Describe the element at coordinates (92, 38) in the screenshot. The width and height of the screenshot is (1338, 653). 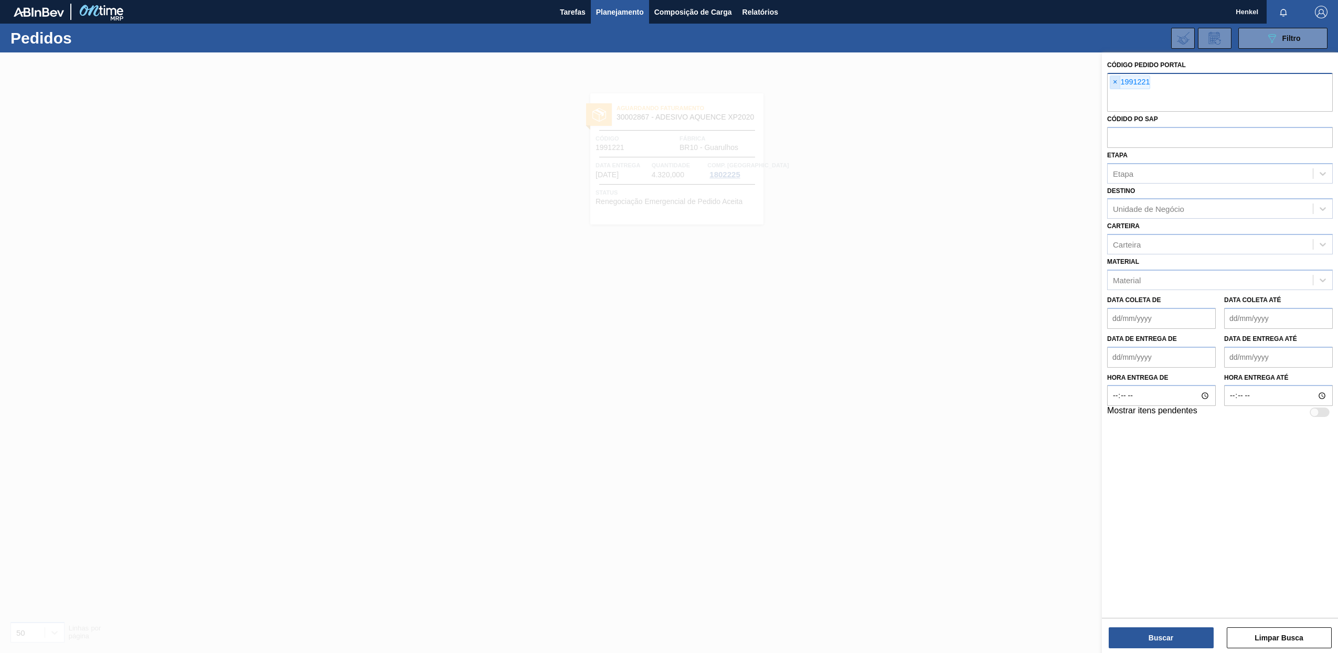
I see `h1: Pedidos` at that location.